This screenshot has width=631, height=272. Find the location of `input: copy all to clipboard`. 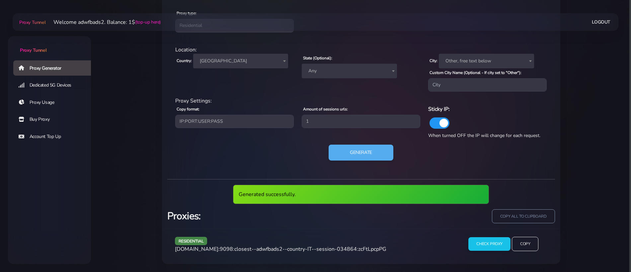

input: copy all to clipboard is located at coordinates (523, 216).